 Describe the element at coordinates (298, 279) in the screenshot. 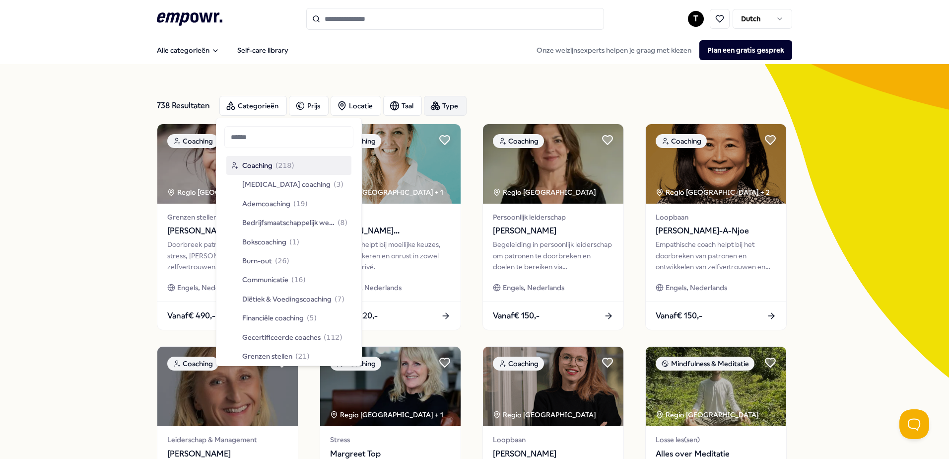

I see `span: ( 16 )` at that location.